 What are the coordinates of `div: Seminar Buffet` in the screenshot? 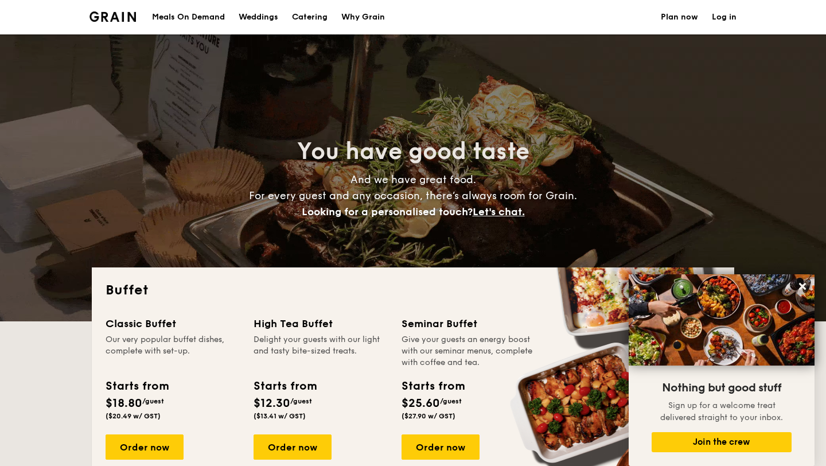 It's located at (469, 324).